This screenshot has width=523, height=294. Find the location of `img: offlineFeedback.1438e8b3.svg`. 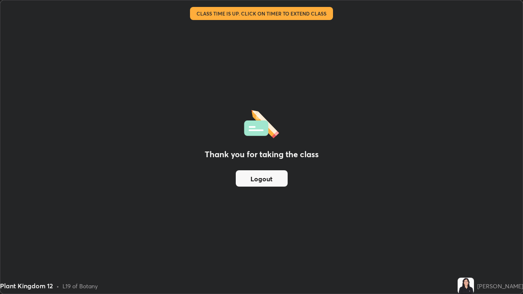

img: offlineFeedback.1438e8b3.svg is located at coordinates (261, 123).